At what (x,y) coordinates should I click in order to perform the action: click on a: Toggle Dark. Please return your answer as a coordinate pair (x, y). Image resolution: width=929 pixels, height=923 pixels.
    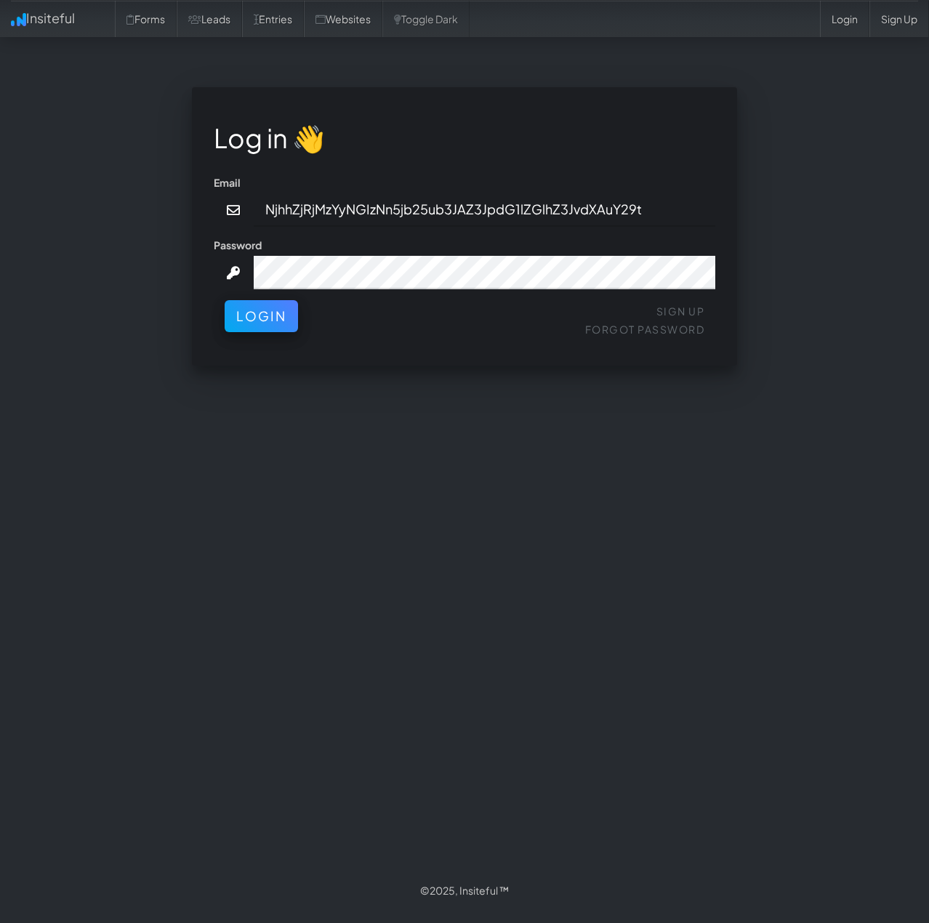
    Looking at the image, I should click on (426, 19).